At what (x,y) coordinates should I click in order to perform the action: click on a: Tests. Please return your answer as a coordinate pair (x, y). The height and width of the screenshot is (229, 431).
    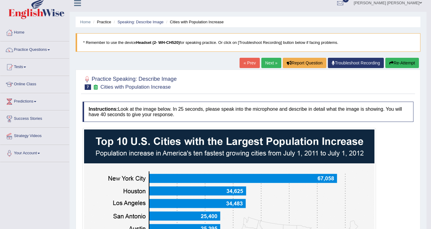
    Looking at the image, I should click on (35, 66).